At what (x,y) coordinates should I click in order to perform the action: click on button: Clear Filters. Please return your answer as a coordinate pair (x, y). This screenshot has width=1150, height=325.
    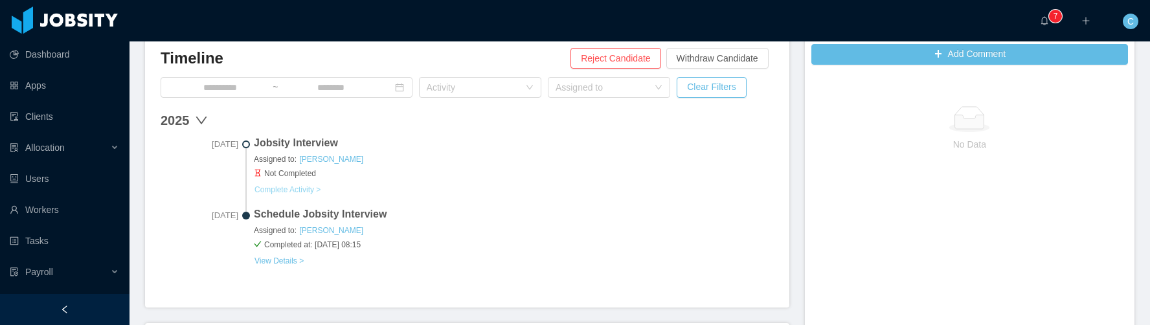
    Looking at the image, I should click on (711, 87).